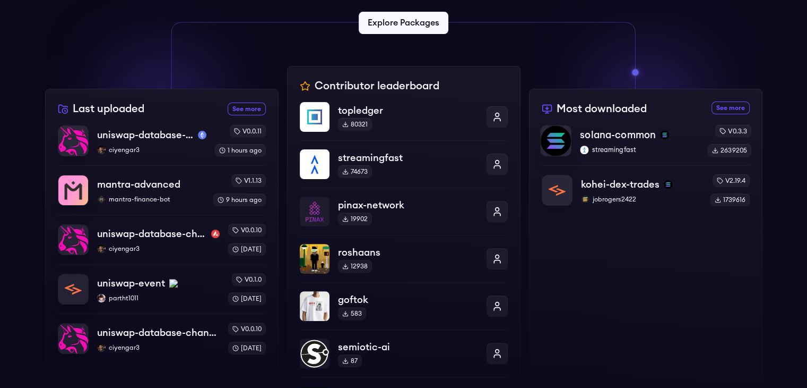 Image resolution: width=807 pixels, height=388 pixels. What do you see at coordinates (73, 338) in the screenshot?
I see `img: uniswap-database-changes-bsc` at bounding box center [73, 338].